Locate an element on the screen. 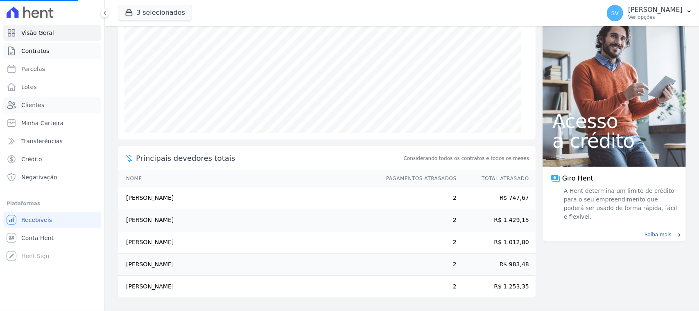  td: R$ 1.012,80 is located at coordinates (497, 242).